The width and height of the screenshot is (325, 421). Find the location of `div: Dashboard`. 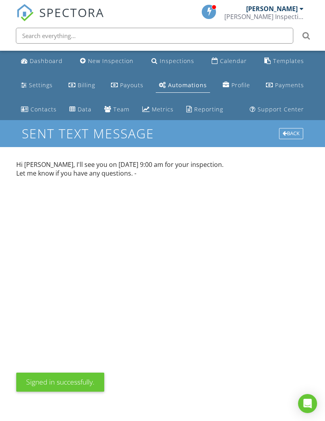

div: Dashboard is located at coordinates (46, 61).